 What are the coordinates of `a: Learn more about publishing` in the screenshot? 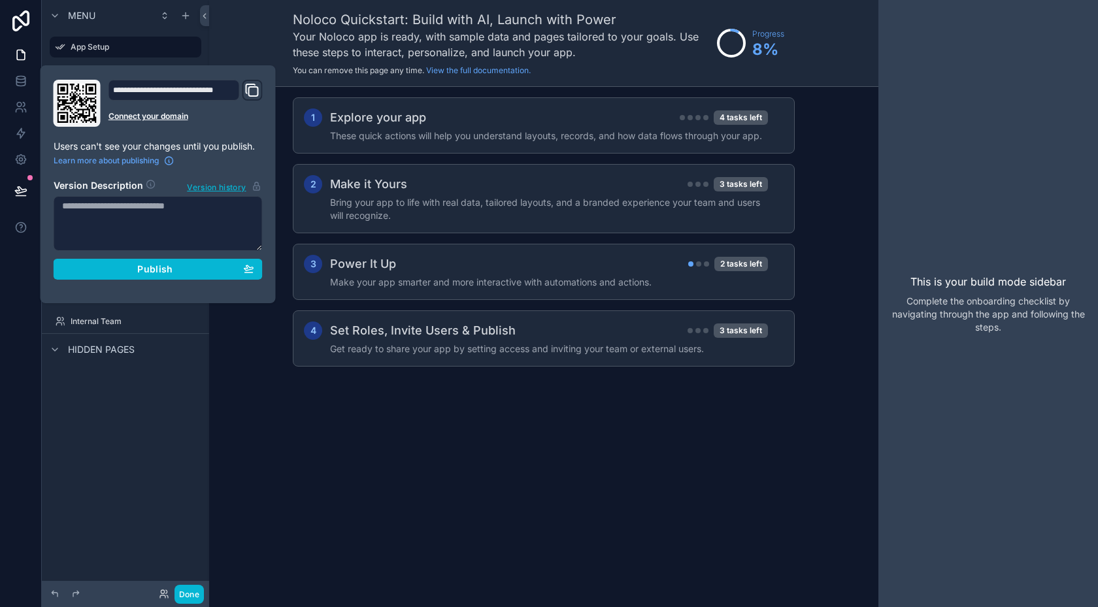 It's located at (114, 161).